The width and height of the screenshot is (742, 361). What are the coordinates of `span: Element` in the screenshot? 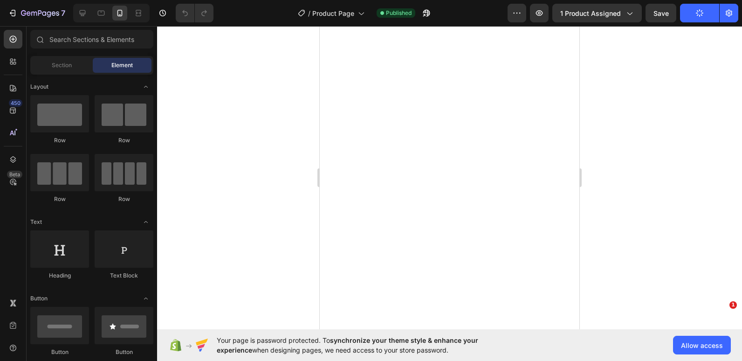 It's located at (122, 65).